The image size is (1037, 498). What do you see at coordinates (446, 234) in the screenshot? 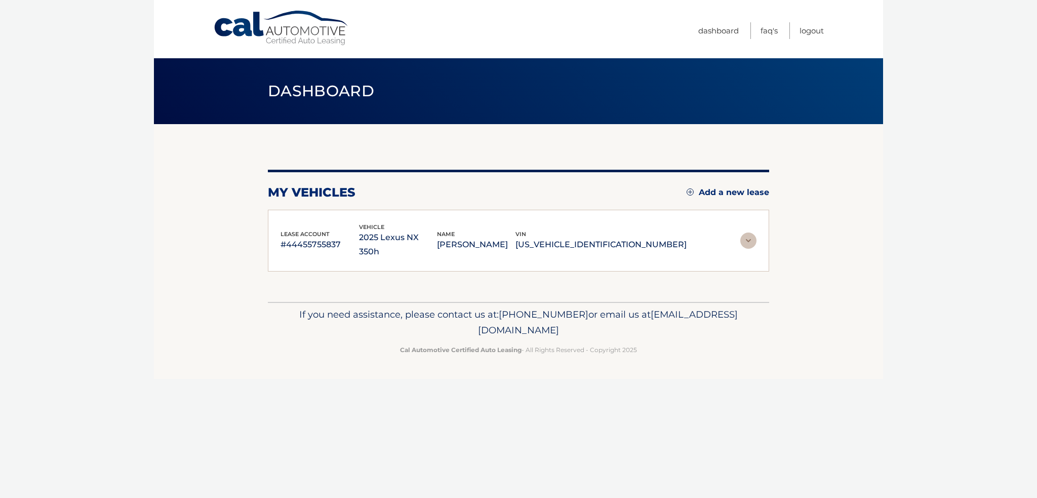
I see `span: name` at bounding box center [446, 234].